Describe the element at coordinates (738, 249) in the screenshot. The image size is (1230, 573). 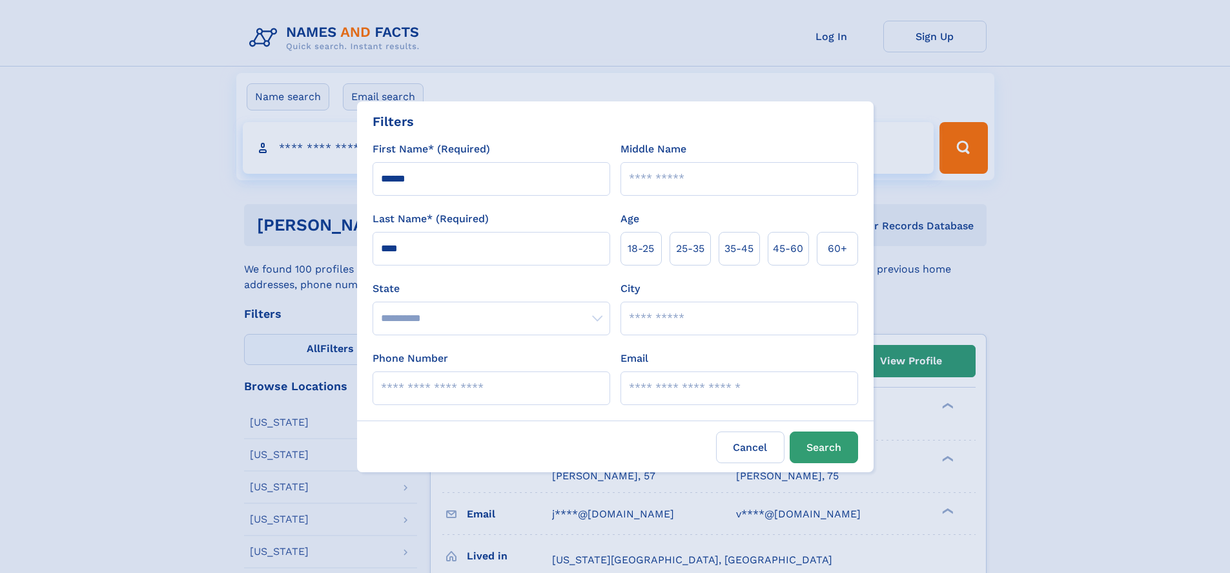
I see `span: 35‑45` at that location.